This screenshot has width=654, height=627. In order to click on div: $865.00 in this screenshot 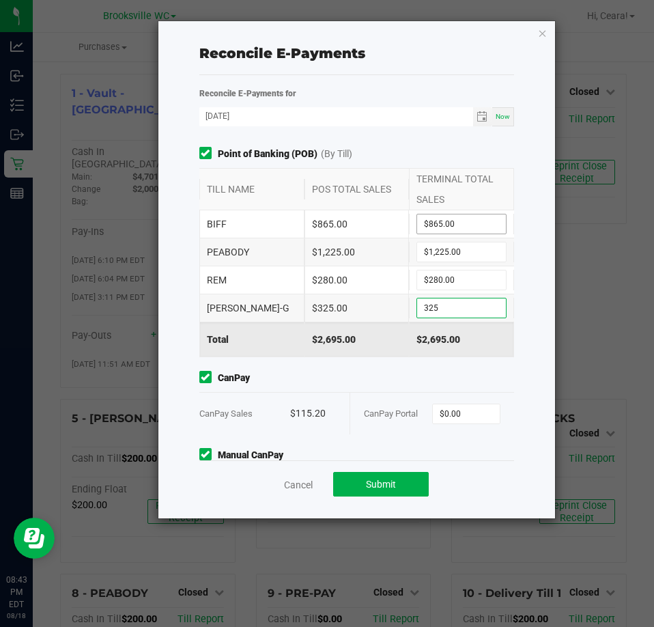, I will do `click(357, 224)`.